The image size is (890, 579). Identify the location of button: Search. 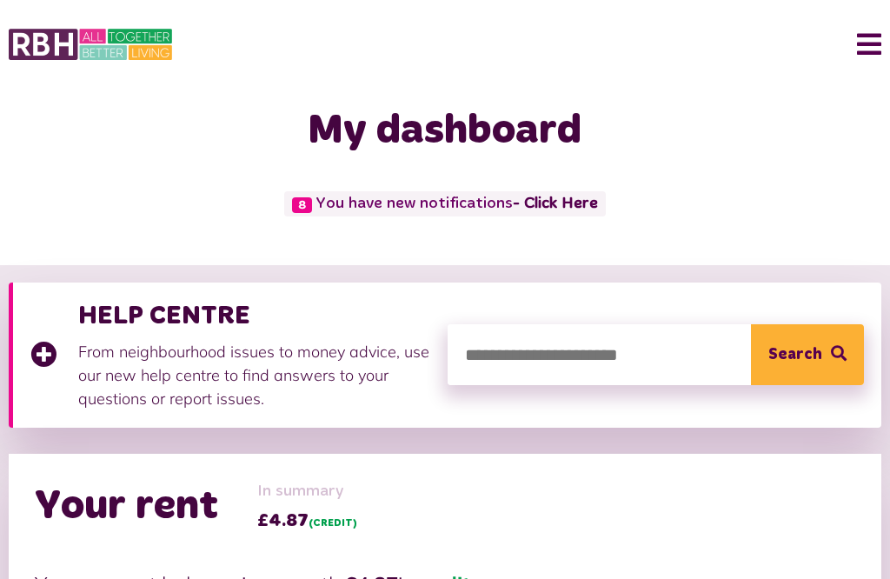
(808, 355).